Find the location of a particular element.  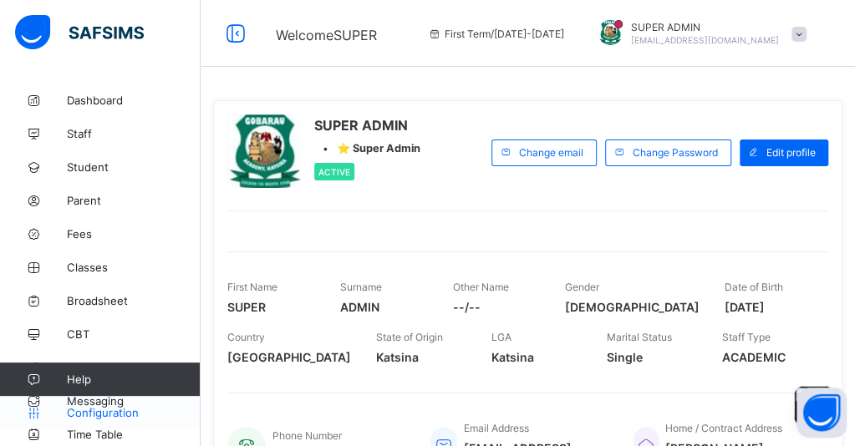

span: SUPER is located at coordinates (271, 307).